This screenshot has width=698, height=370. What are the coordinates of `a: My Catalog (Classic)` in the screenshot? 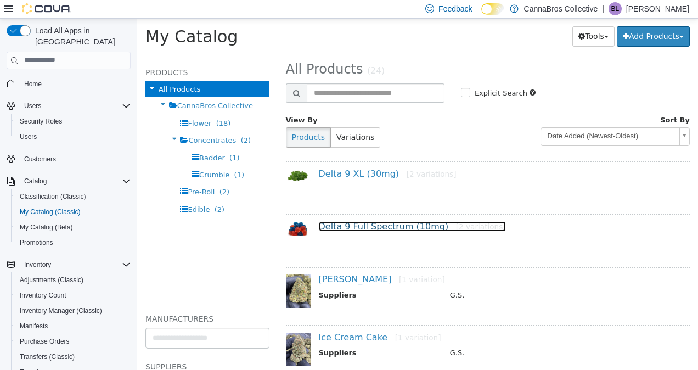 It's located at (50, 212).